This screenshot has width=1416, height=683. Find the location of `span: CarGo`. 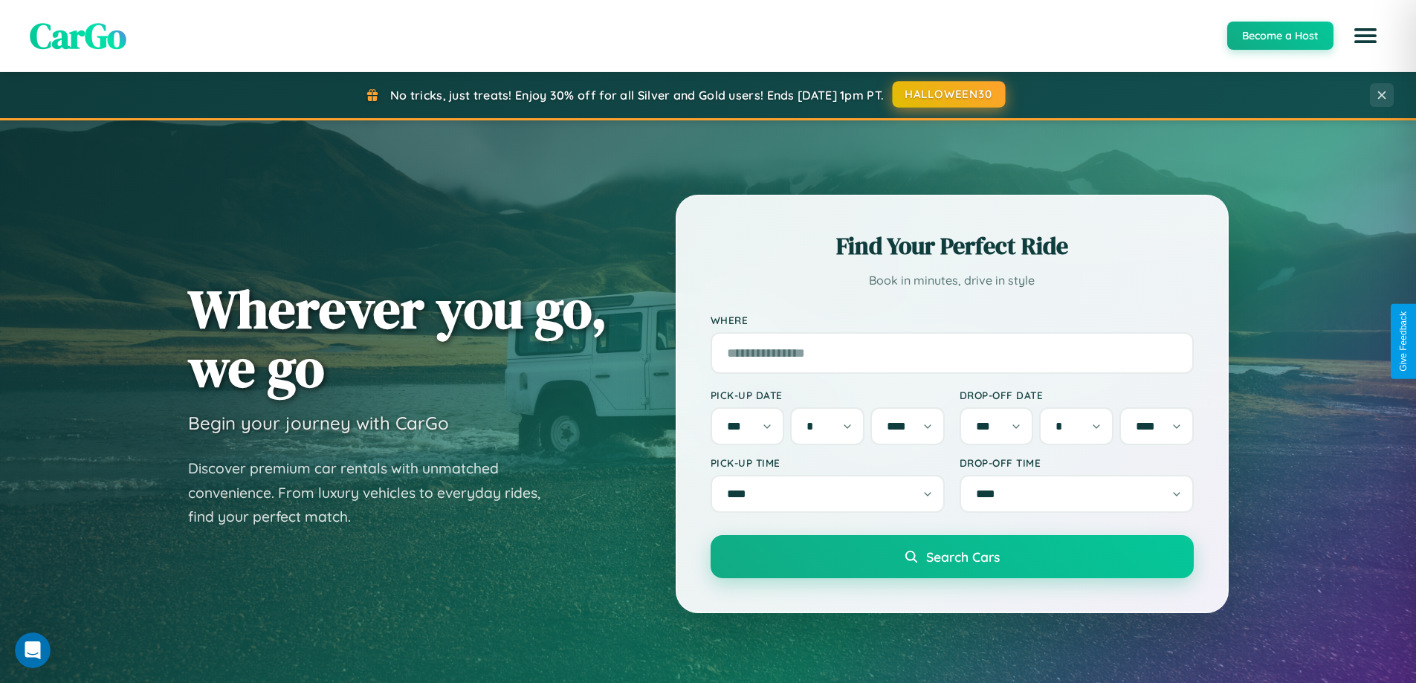

span: CarGo is located at coordinates (78, 36).